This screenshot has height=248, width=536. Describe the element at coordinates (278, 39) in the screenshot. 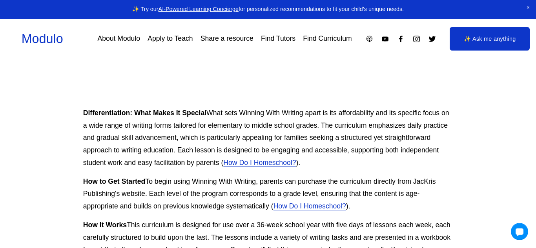

I see `a: Find Tutors` at that location.